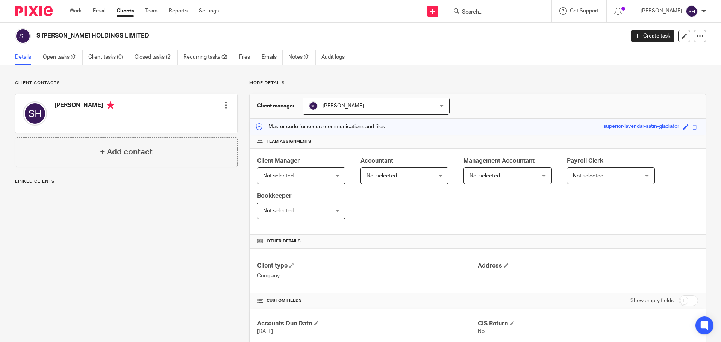  I want to click on a: Work, so click(76, 11).